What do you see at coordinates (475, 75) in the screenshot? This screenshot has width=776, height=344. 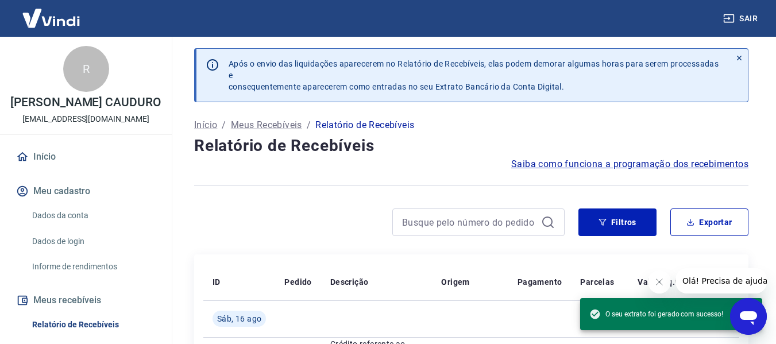 I see `p: Após o envio das liquidações aparecerem no Relatório de Recebíveis, elas podem demorar algumas ho...` at bounding box center [475, 75].